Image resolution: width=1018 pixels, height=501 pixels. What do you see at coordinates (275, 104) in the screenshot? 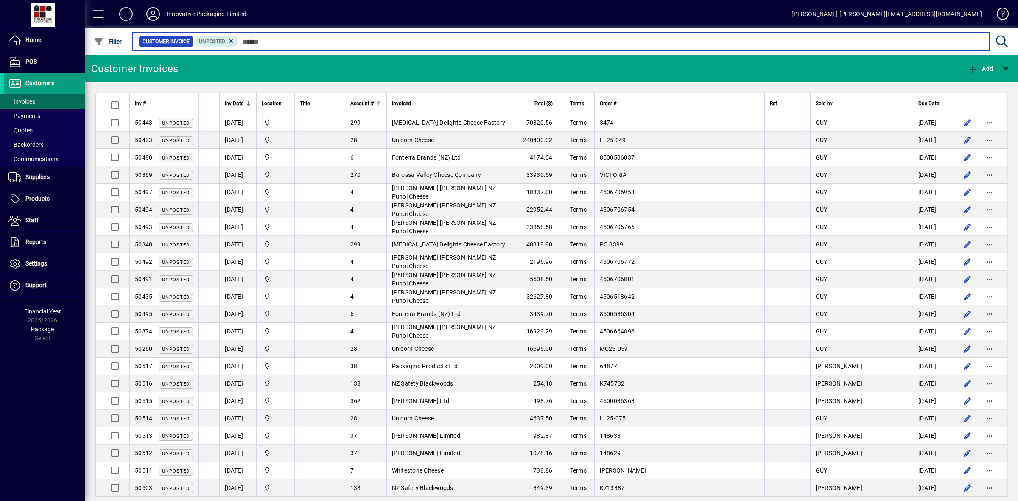
I see `div: Location` at bounding box center [275, 104].